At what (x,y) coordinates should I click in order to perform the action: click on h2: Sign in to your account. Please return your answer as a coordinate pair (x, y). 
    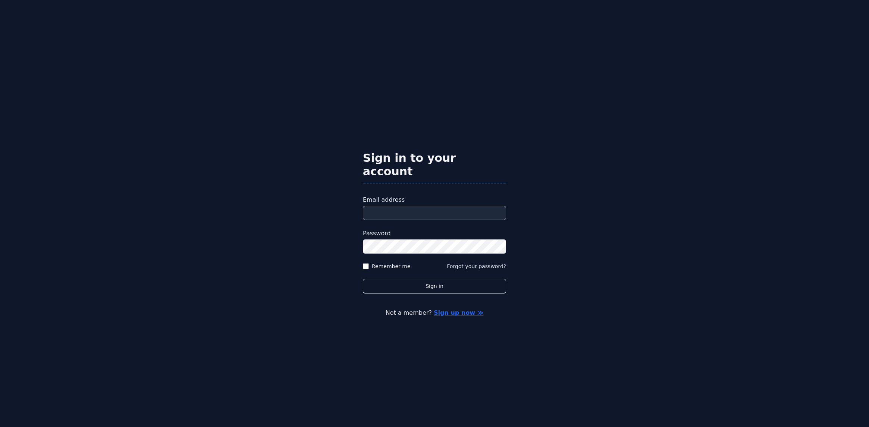
    Looking at the image, I should click on (434, 165).